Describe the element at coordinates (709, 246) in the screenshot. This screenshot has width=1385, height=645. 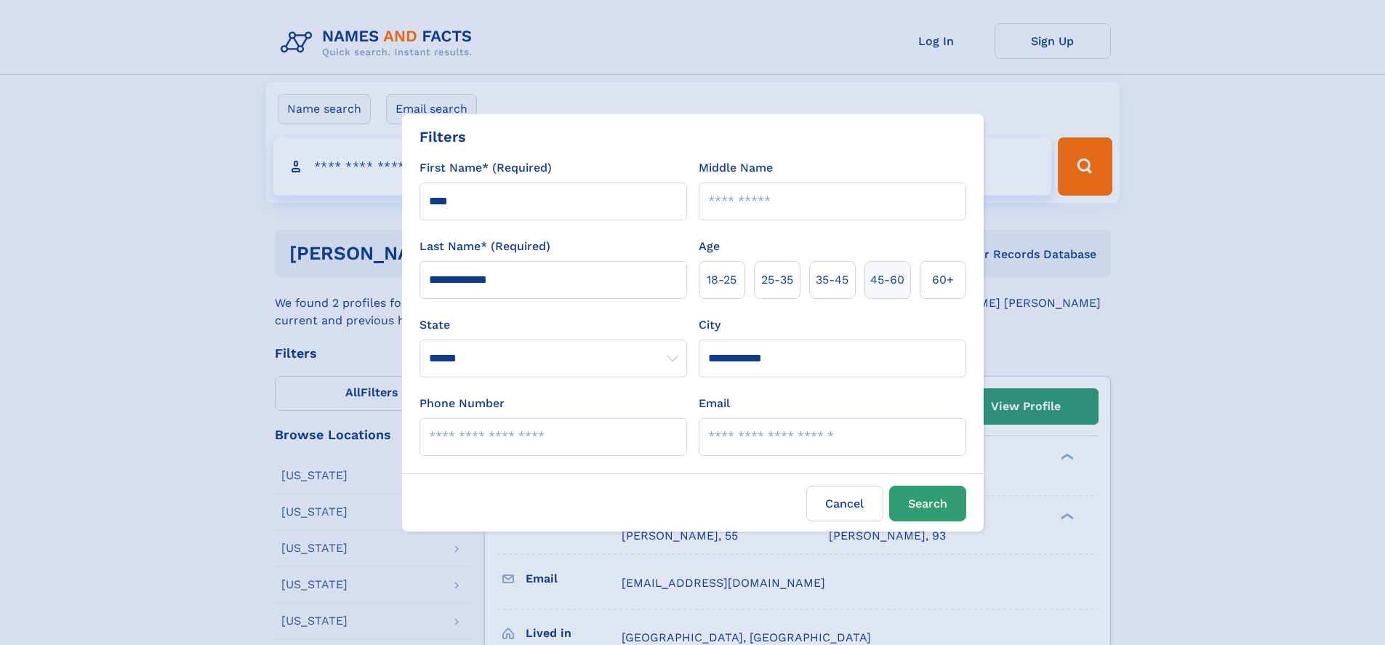
I see `label: Age` at that location.